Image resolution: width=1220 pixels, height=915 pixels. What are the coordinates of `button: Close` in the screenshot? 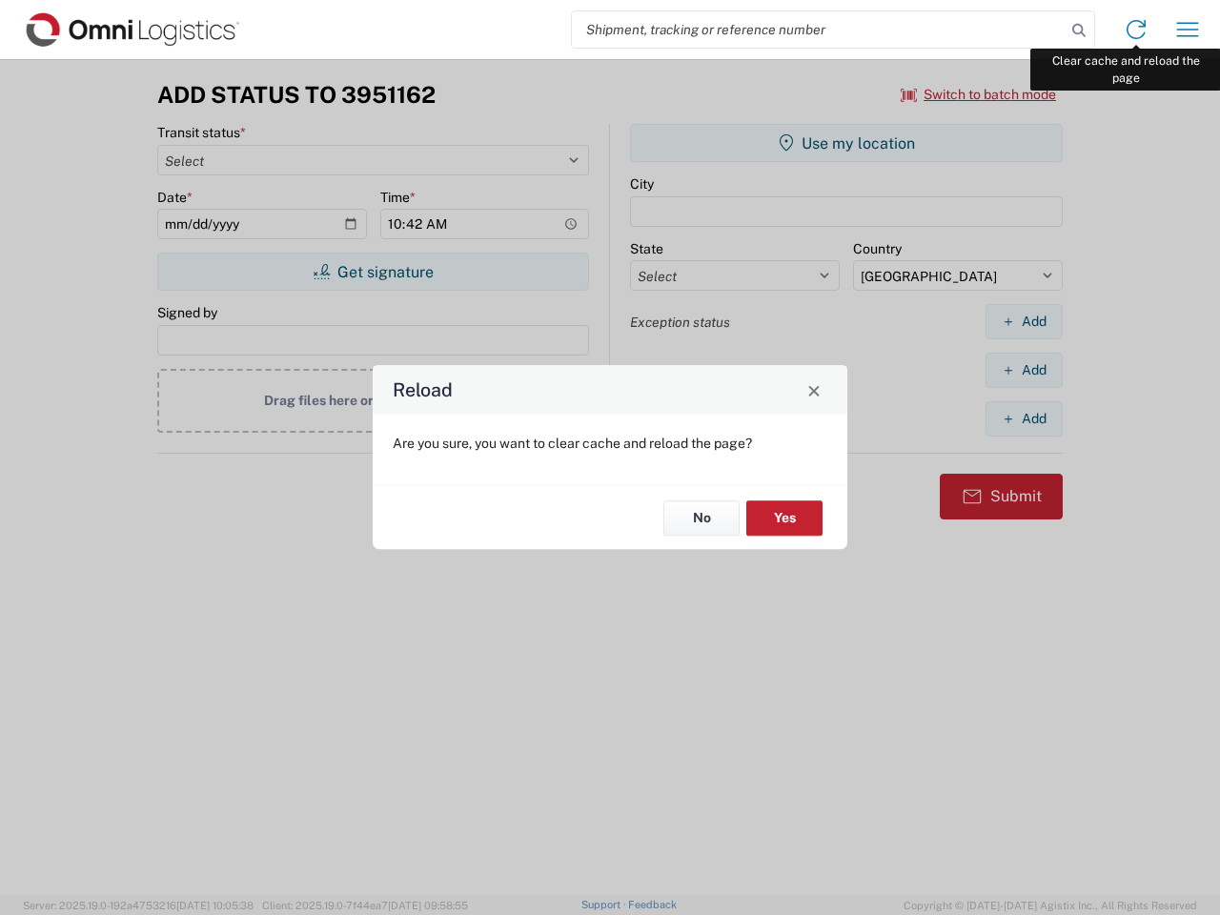 It's located at (814, 390).